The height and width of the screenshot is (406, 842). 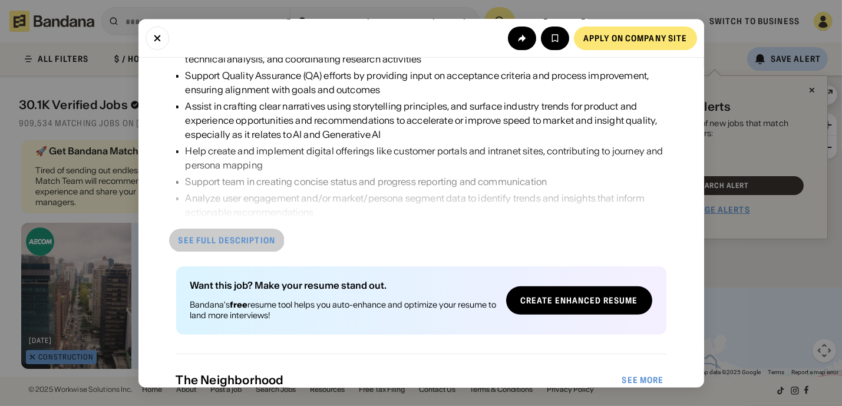 What do you see at coordinates (398, 379) in the screenshot?
I see `div: The Neighborhood` at bounding box center [398, 379].